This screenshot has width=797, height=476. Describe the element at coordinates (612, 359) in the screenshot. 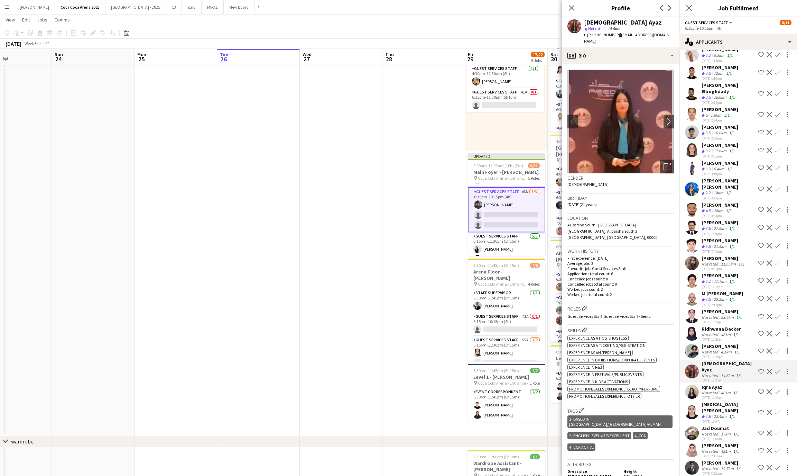

I see `span: Experience in Exhibitions/Corporate Events` at that location.